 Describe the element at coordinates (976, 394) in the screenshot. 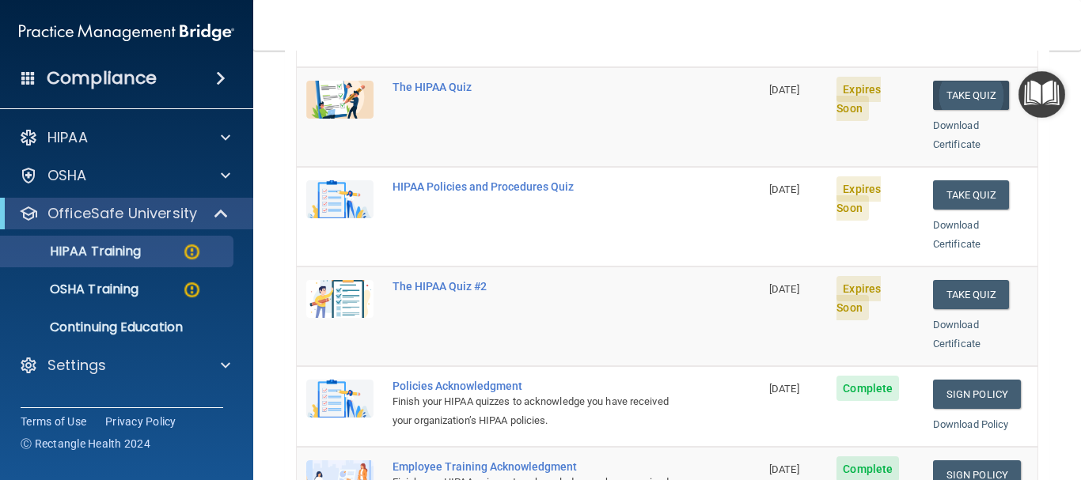

I see `a: Sign Policy` at that location.